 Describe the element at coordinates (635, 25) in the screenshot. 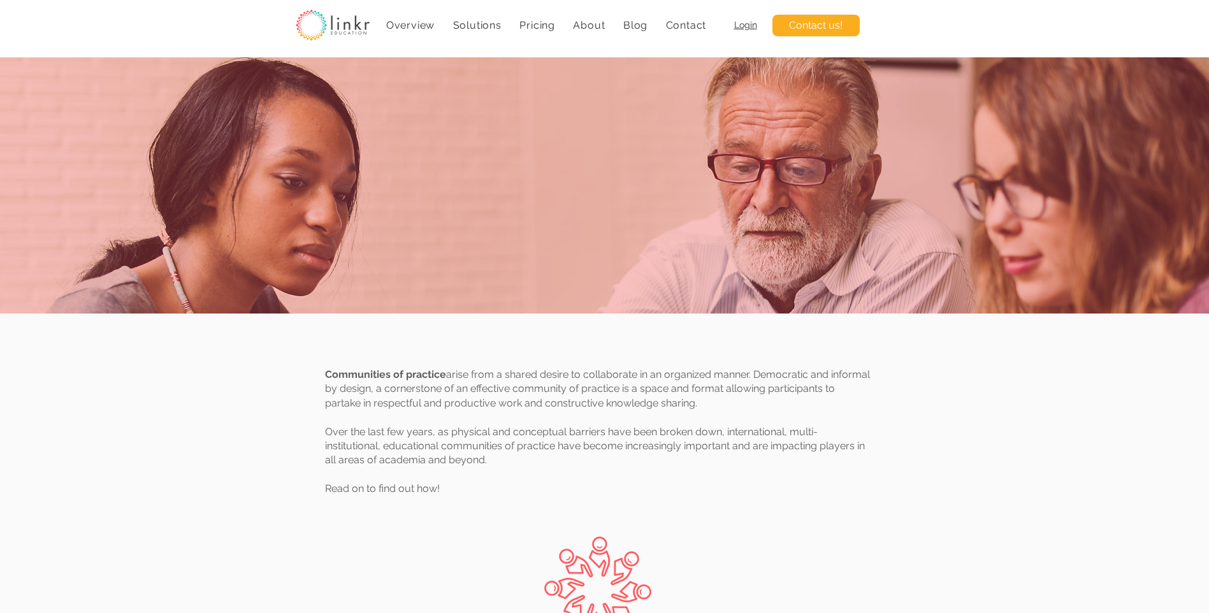

I see `a: Blog` at that location.